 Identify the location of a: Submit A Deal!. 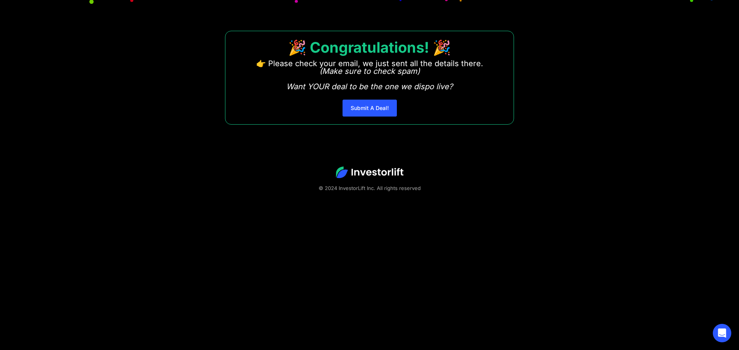
(369, 108).